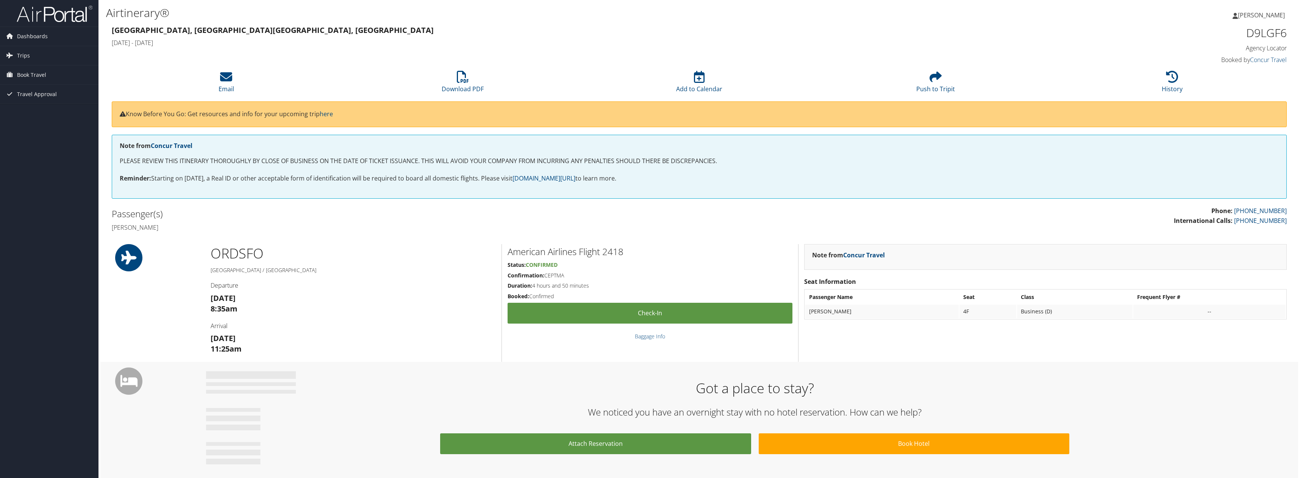  Describe the element at coordinates (650, 336) in the screenshot. I see `a: Baggage Info` at that location.